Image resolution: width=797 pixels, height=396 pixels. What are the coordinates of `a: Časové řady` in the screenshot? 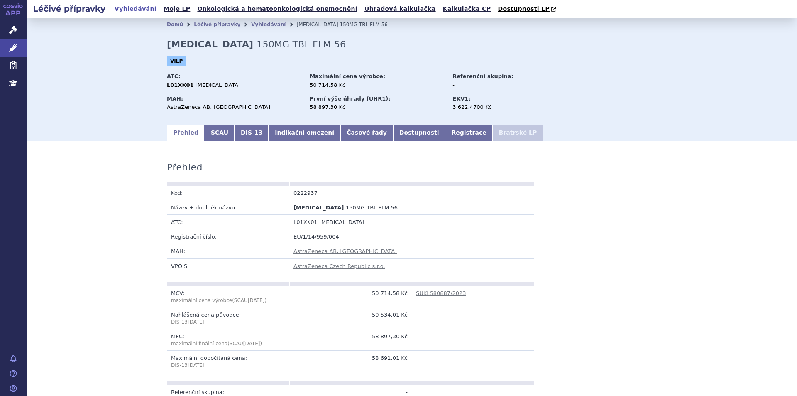 It's located at (367, 133).